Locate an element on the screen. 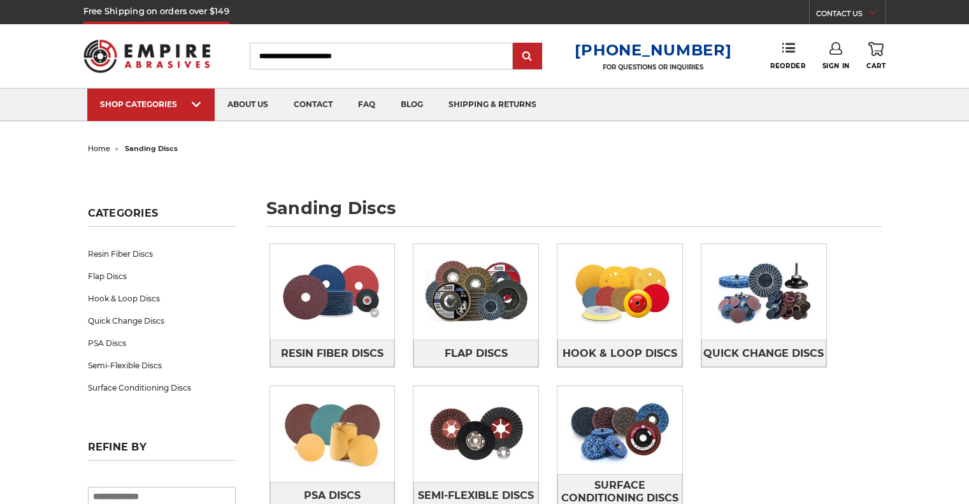 The width and height of the screenshot is (969, 504). span: Sign In is located at coordinates (836, 66).